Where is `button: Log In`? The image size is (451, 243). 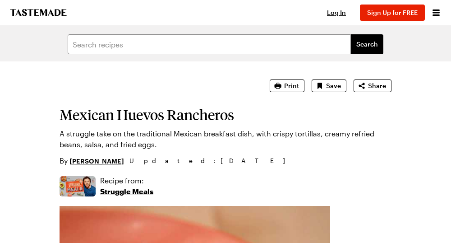 button: Log In is located at coordinates (337, 13).